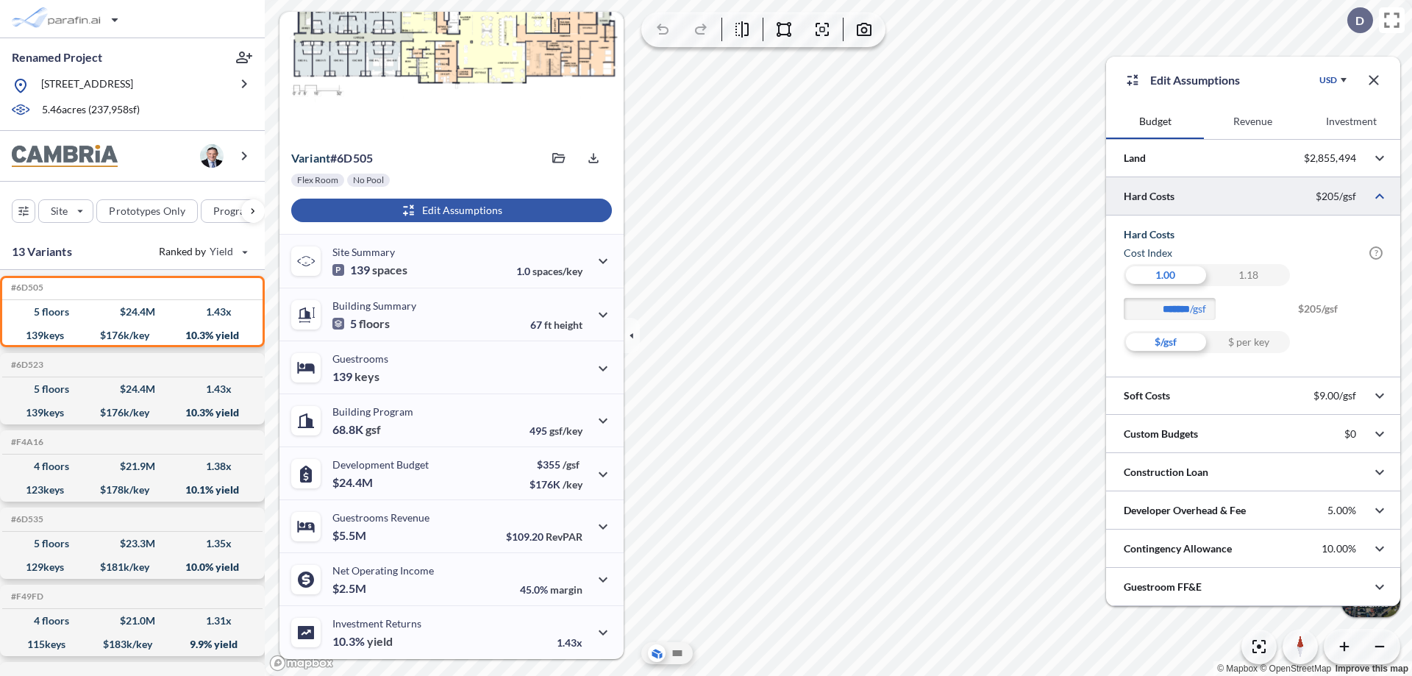 The width and height of the screenshot is (1412, 676). What do you see at coordinates (42, 252) in the screenshot?
I see `p: 13 Variants` at bounding box center [42, 252].